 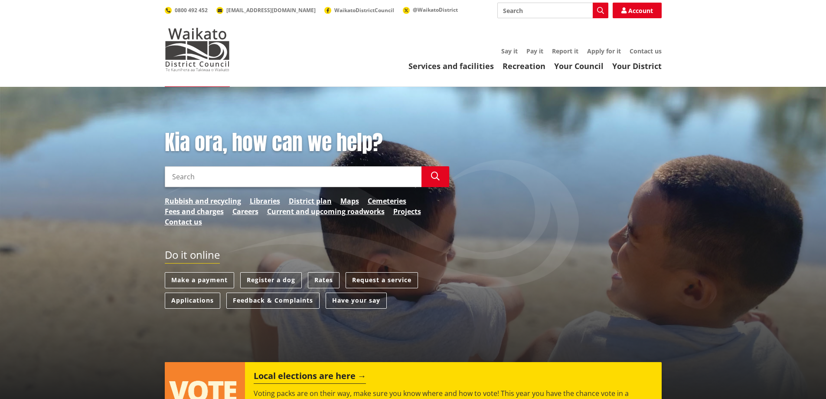 I want to click on a: Careers, so click(x=246, y=211).